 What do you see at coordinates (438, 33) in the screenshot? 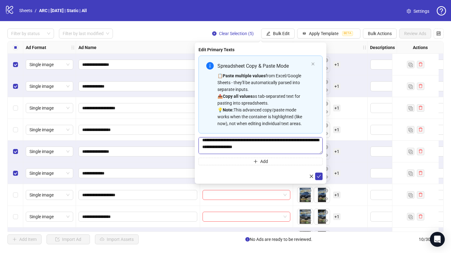
I see `button: Configure table settings` at bounding box center [438, 33].